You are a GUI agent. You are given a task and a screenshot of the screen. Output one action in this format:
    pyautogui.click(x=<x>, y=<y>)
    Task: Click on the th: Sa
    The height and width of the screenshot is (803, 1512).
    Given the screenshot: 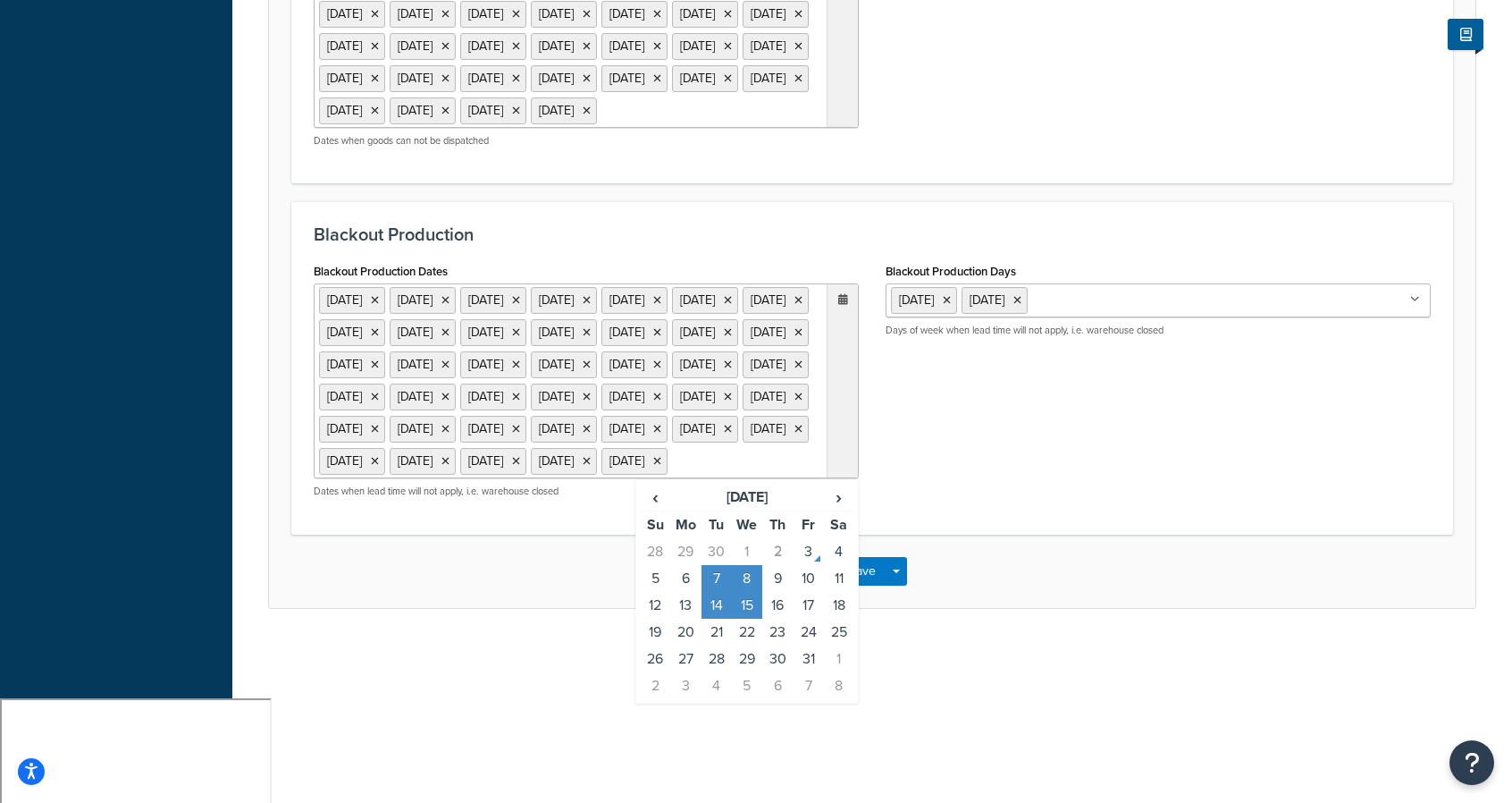 What is the action you would take?
    pyautogui.click(x=839, y=524)
    